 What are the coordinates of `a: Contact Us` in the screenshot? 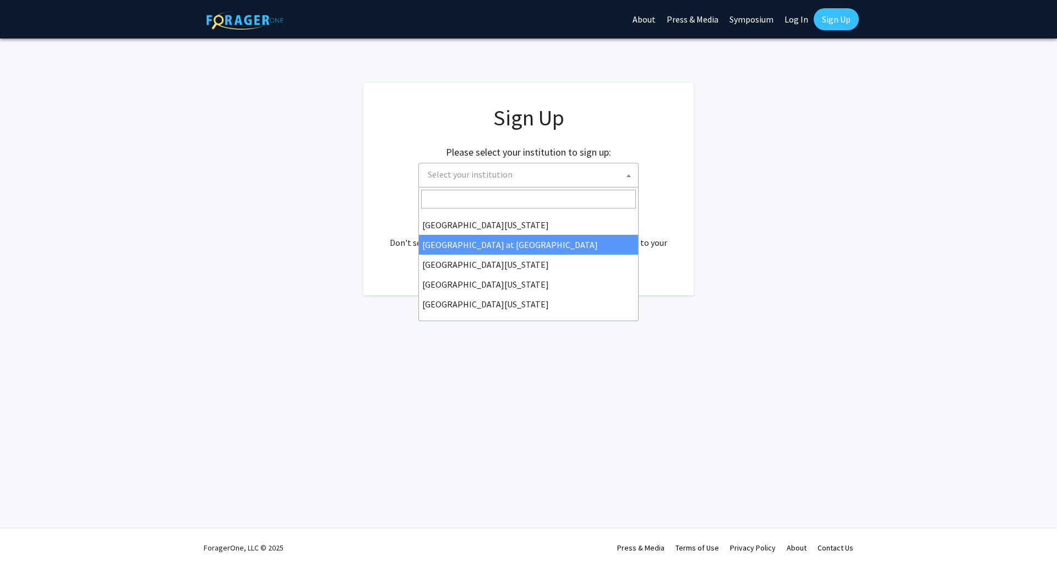 It's located at (835, 548).